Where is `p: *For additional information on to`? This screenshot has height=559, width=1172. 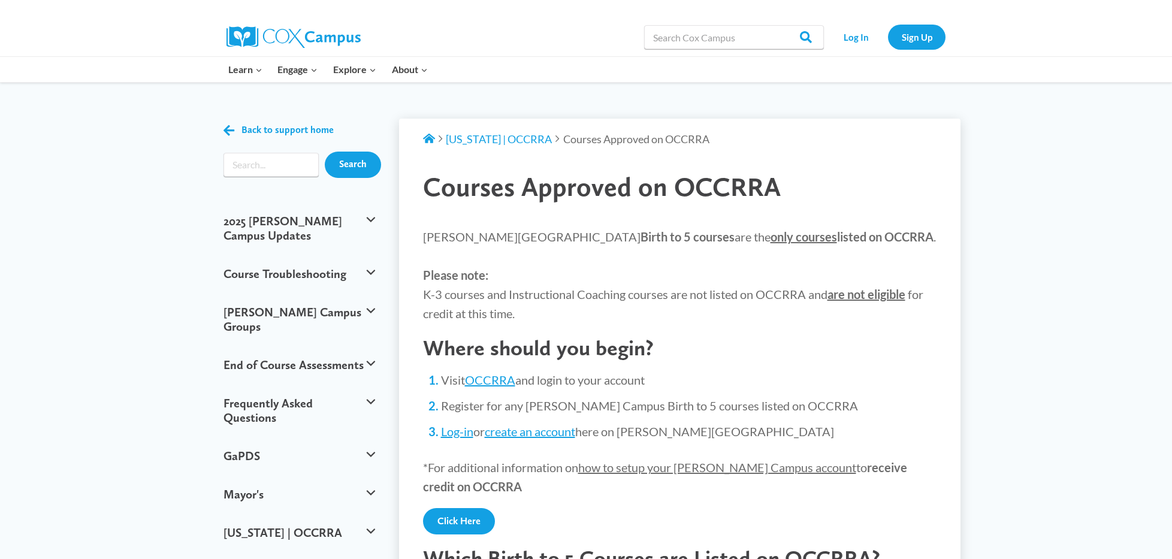
p: *For additional information on to is located at coordinates (680, 477).